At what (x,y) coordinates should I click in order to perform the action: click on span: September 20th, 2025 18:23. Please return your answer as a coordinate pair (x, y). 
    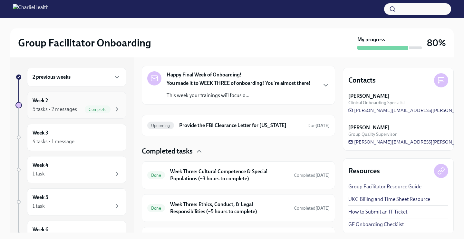
    Looking at the image, I should click on (312, 175).